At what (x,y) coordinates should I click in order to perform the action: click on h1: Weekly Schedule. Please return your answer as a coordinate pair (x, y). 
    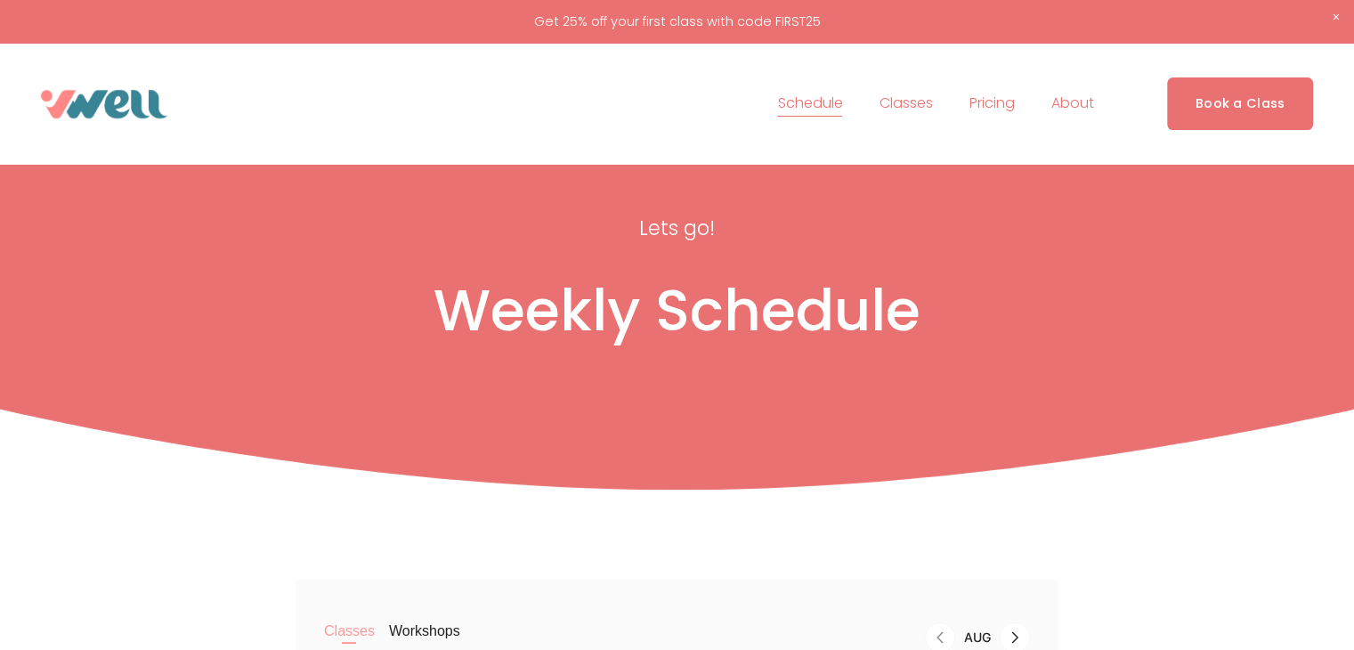
    Looking at the image, I should click on (677, 311).